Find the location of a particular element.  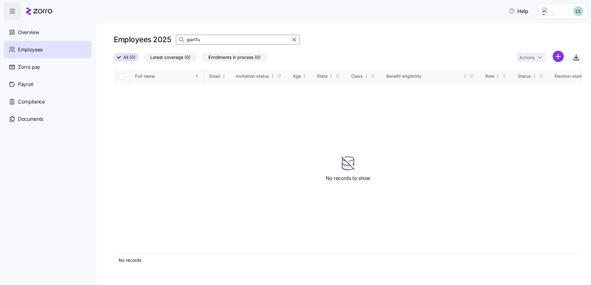

span: Overview is located at coordinates (28, 32).